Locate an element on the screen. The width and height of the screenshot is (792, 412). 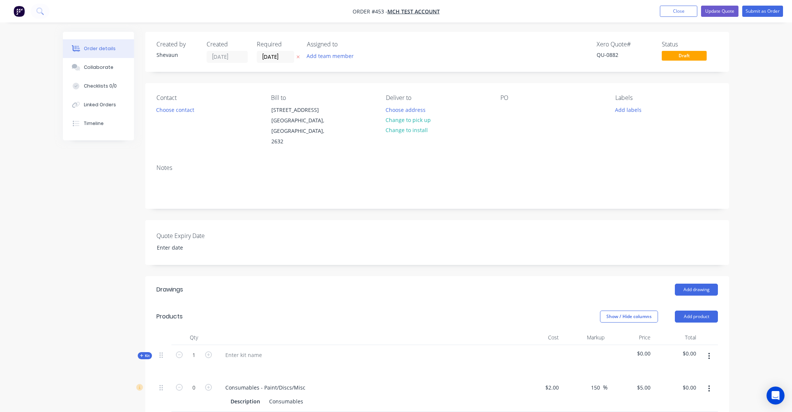
div: Status is located at coordinates (690, 44).